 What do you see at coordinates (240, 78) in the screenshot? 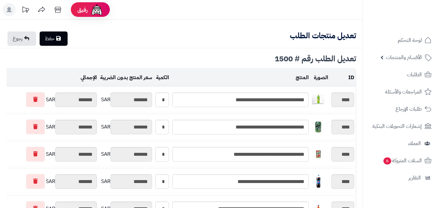
I see `td: المنتج` at bounding box center [240, 78].